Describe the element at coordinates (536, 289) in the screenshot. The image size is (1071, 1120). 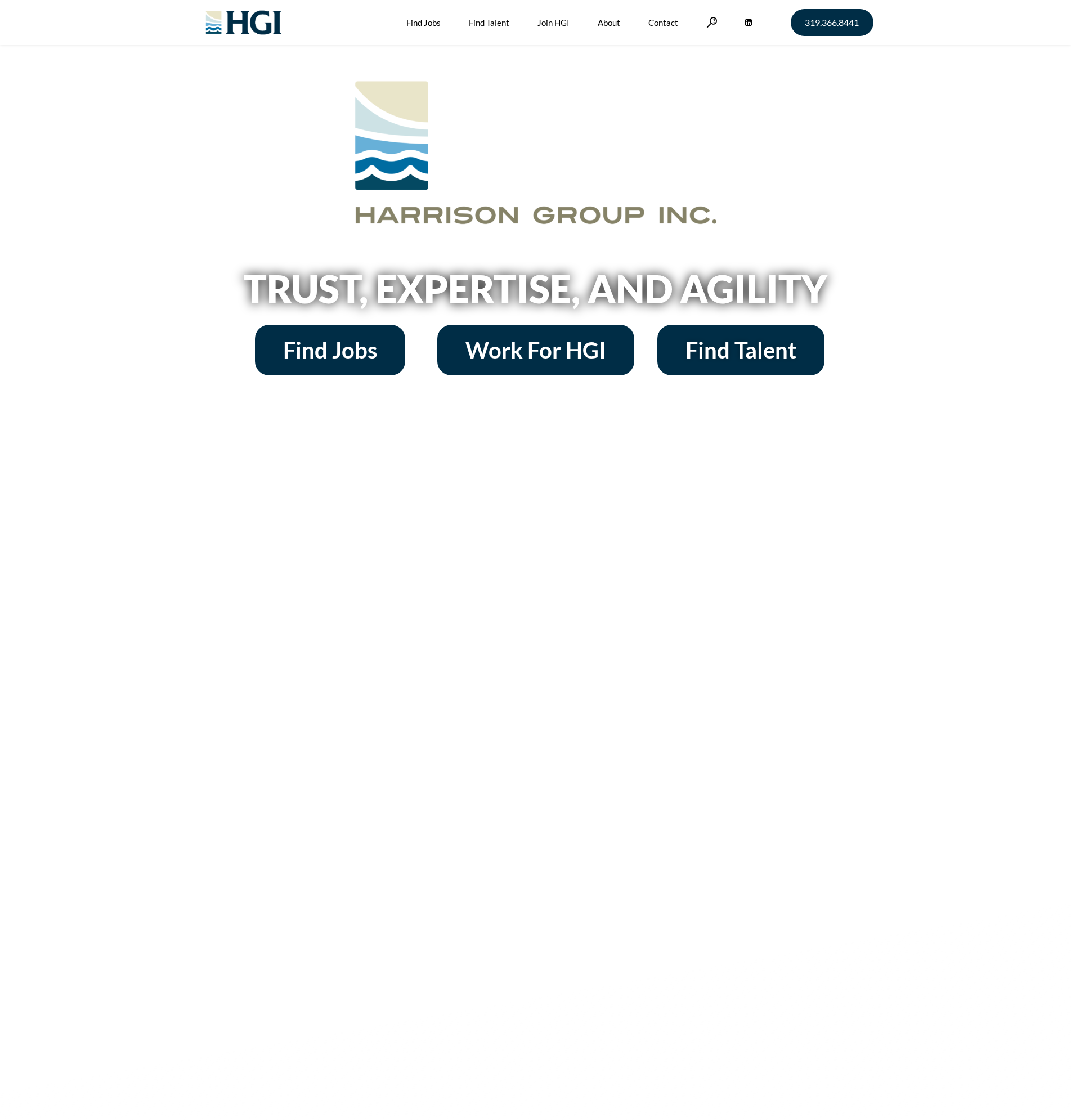
I see `h2: Trust, Expertise, and Agility` at that location.